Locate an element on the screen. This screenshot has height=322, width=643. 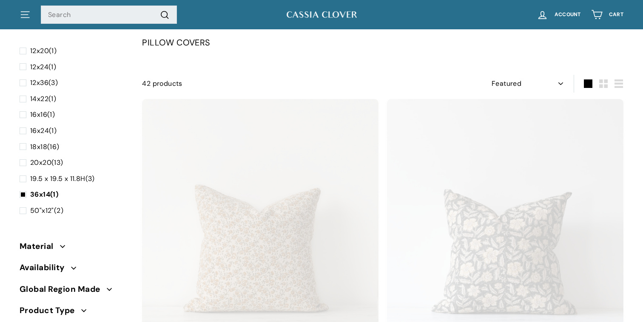
span: (16) is located at coordinates (45, 147).